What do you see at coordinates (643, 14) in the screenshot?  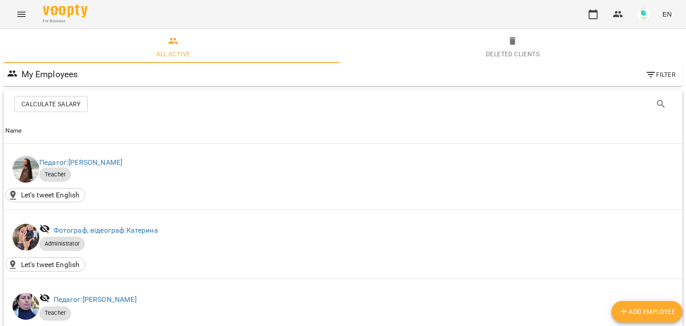 I see `img: bbf80086e43e73aae20379482598e1e8.jpg` at bounding box center [643, 14].